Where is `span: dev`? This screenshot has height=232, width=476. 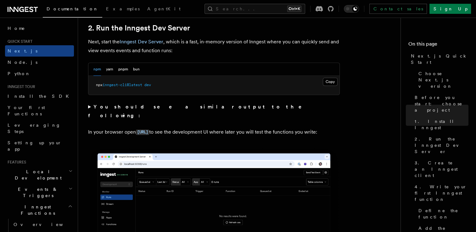
span: dev is located at coordinates (148, 85).